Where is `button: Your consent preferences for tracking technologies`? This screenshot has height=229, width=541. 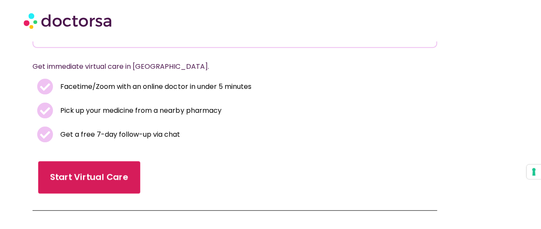
button: Your consent preferences for tracking technologies is located at coordinates (534, 172).